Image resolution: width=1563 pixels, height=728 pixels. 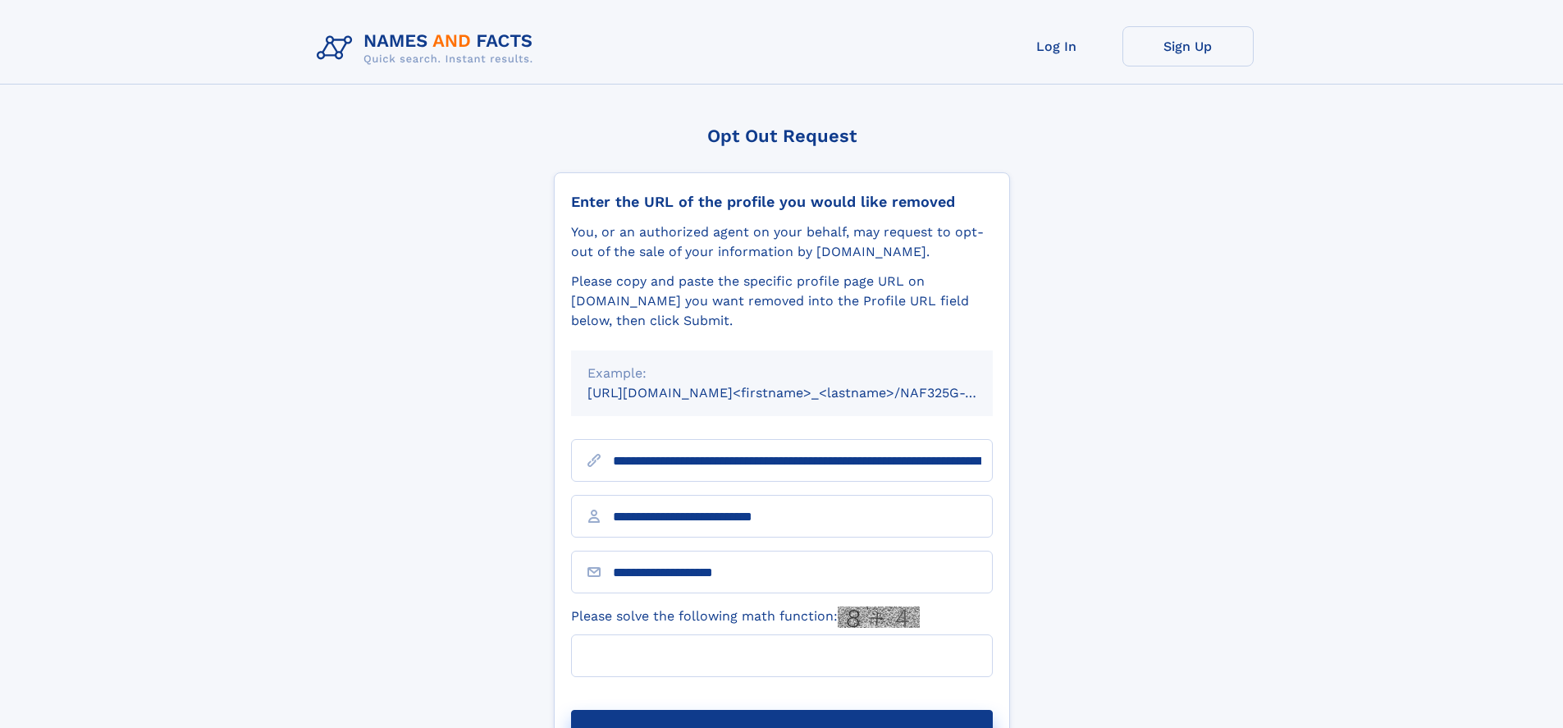 I want to click on a: Log In, so click(x=1057, y=46).